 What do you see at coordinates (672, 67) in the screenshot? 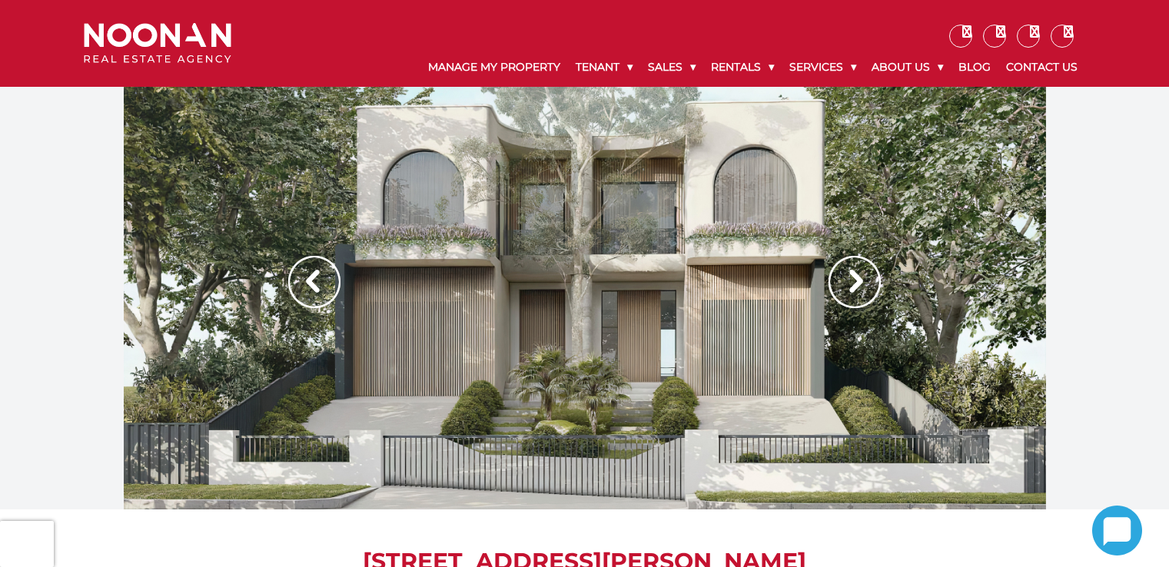
I see `a: Sales` at bounding box center [672, 67].